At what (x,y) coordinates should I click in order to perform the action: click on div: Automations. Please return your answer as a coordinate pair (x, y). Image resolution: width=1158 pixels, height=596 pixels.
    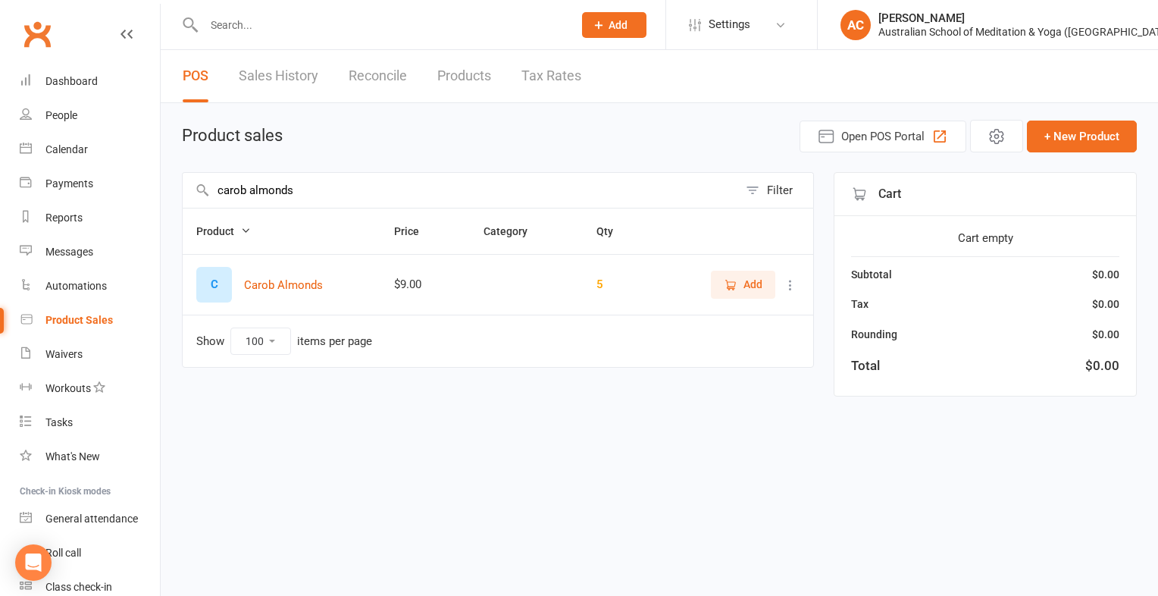
    Looking at the image, I should click on (76, 286).